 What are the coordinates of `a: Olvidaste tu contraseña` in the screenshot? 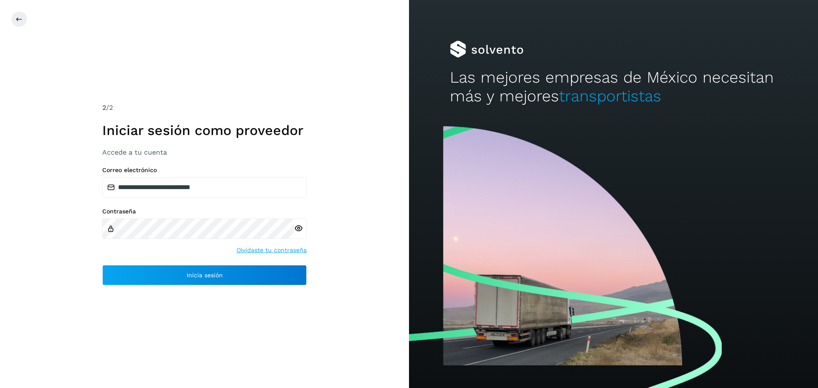 It's located at (271, 250).